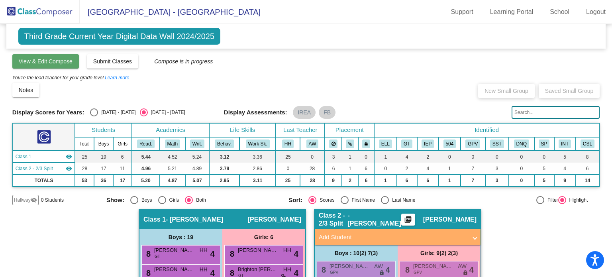 The height and width of the screenshot is (277, 612). I want to click on td: Heather Harvey - Harvey, so click(44, 157).